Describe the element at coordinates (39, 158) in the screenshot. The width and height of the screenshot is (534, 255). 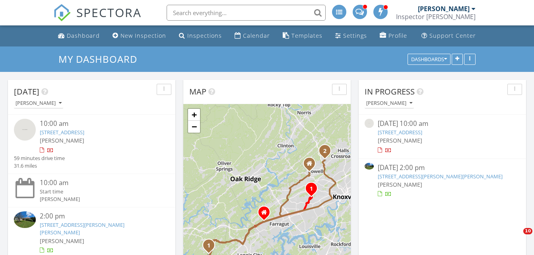
I see `div: 59 minutes drive time` at that location.